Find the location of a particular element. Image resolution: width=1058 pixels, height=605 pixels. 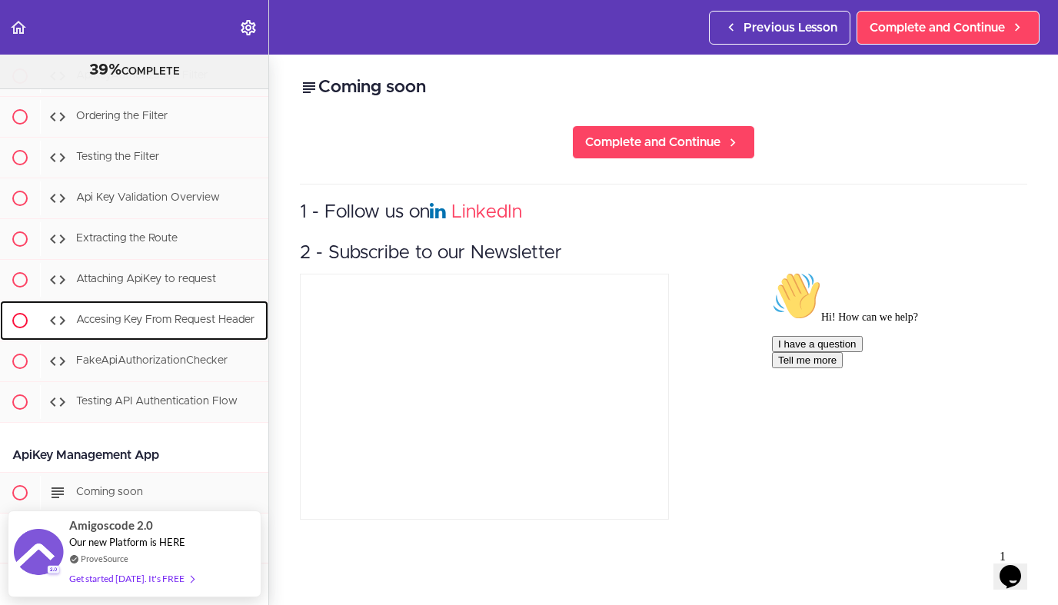

span: Attaching ApiKey to request is located at coordinates (146, 279).